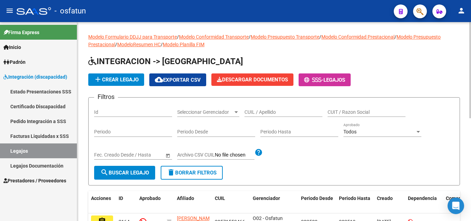  What do you see at coordinates (106, 97) in the screenshot?
I see `h3: Filtros` at bounding box center [106, 97].